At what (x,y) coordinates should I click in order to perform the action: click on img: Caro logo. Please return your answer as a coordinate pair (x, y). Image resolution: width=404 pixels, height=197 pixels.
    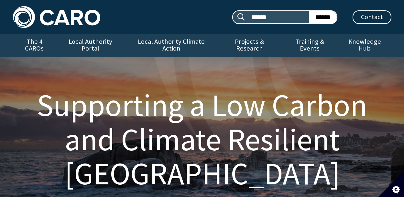
    Looking at the image, I should click on (57, 17).